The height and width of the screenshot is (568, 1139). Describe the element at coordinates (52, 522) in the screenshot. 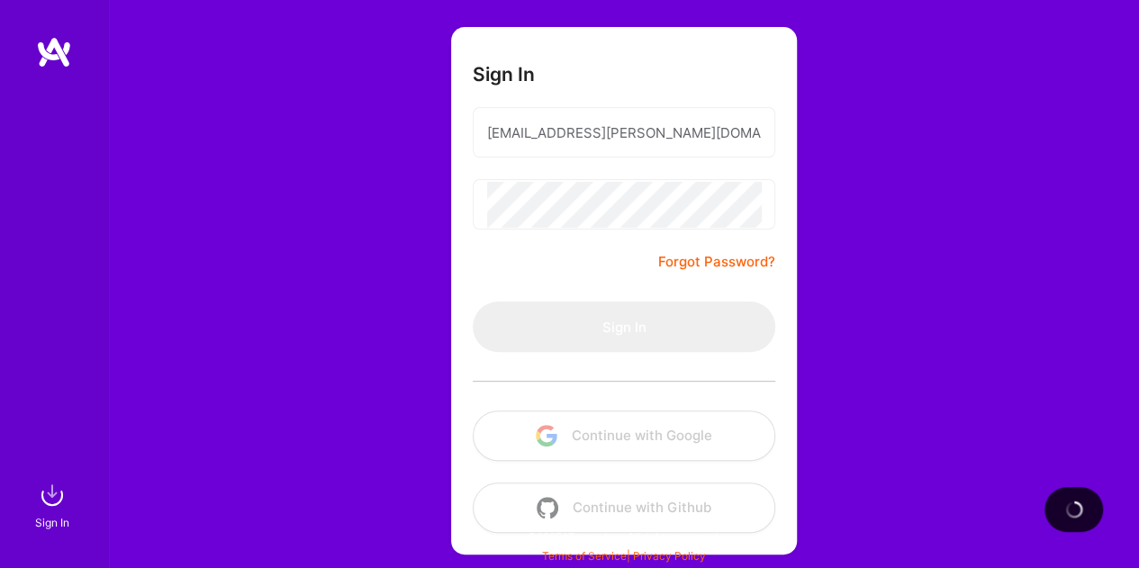

I see `div: Sign In` at that location.